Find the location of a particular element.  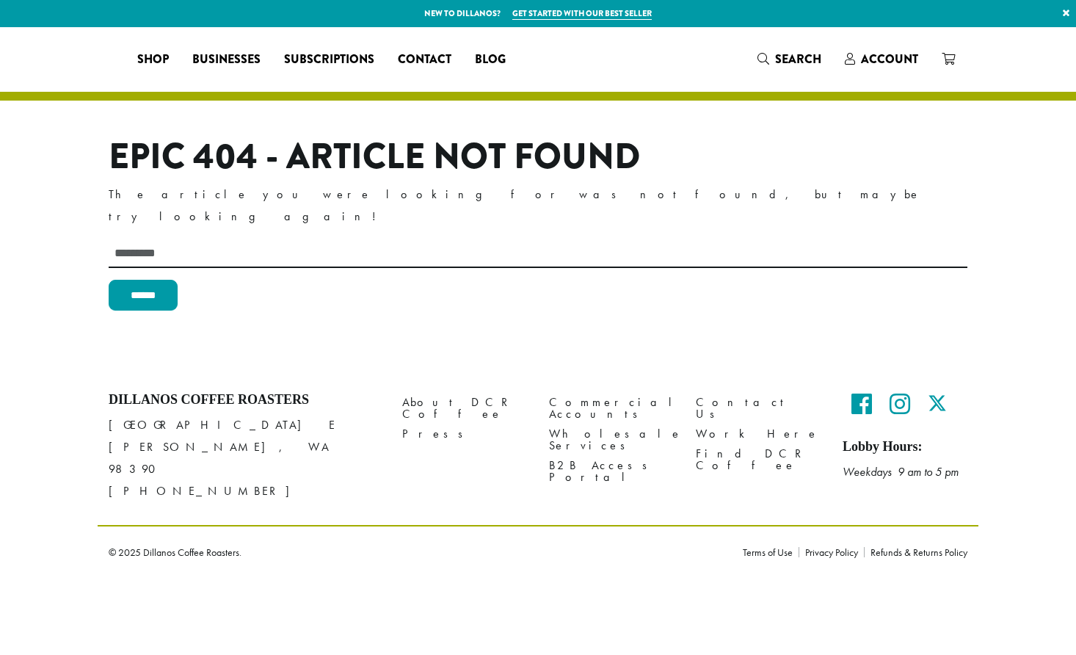

span: Blog is located at coordinates (490, 59).